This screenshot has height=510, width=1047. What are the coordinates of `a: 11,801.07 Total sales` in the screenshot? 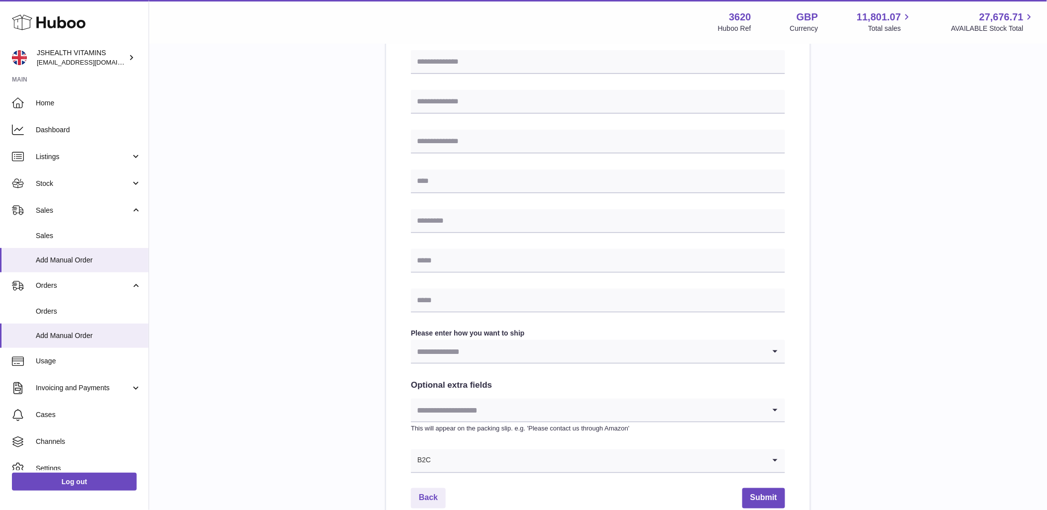 It's located at (884, 22).